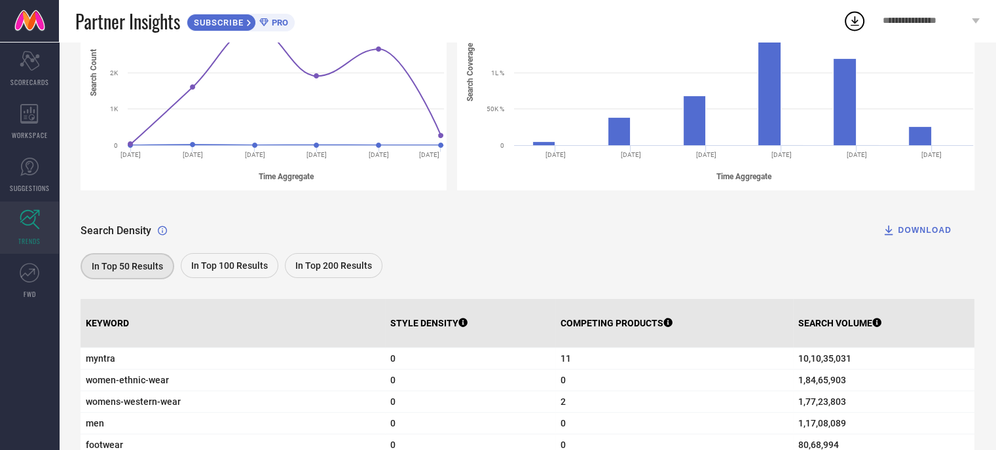 This screenshot has height=450, width=996. What do you see at coordinates (498, 73) in the screenshot?
I see `text: 1L %` at bounding box center [498, 73].